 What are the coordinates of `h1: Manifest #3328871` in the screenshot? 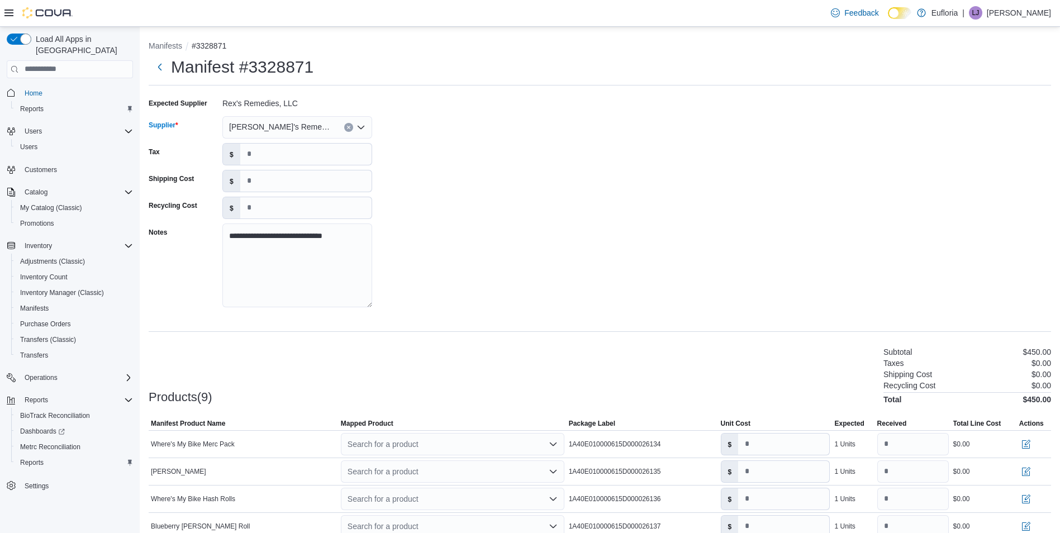 It's located at (242, 67).